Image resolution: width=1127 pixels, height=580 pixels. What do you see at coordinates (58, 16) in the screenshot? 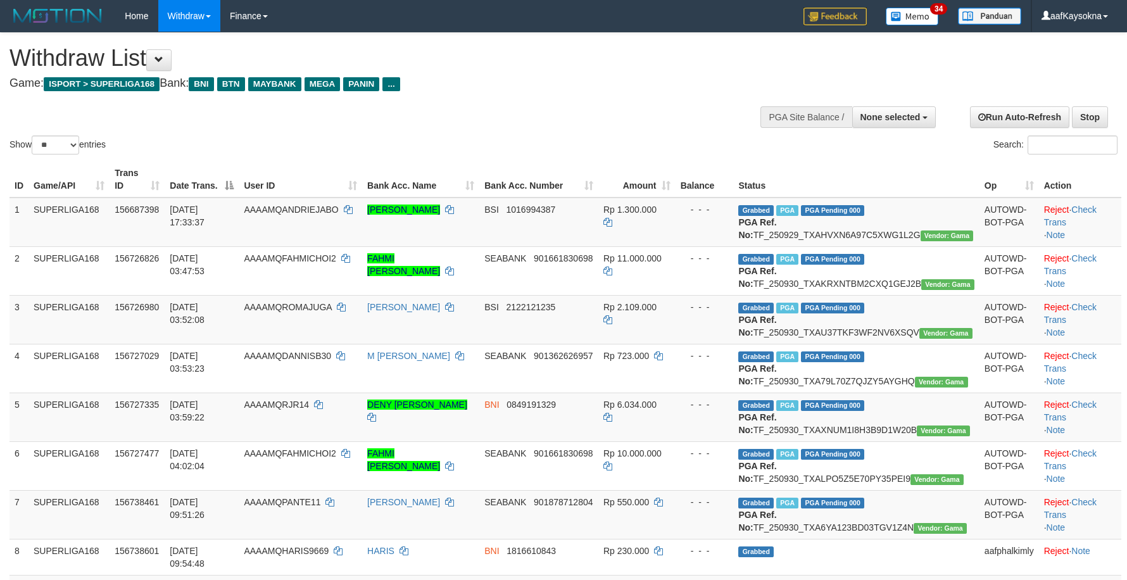
I see `img: MOTION_logo.png` at bounding box center [58, 16].